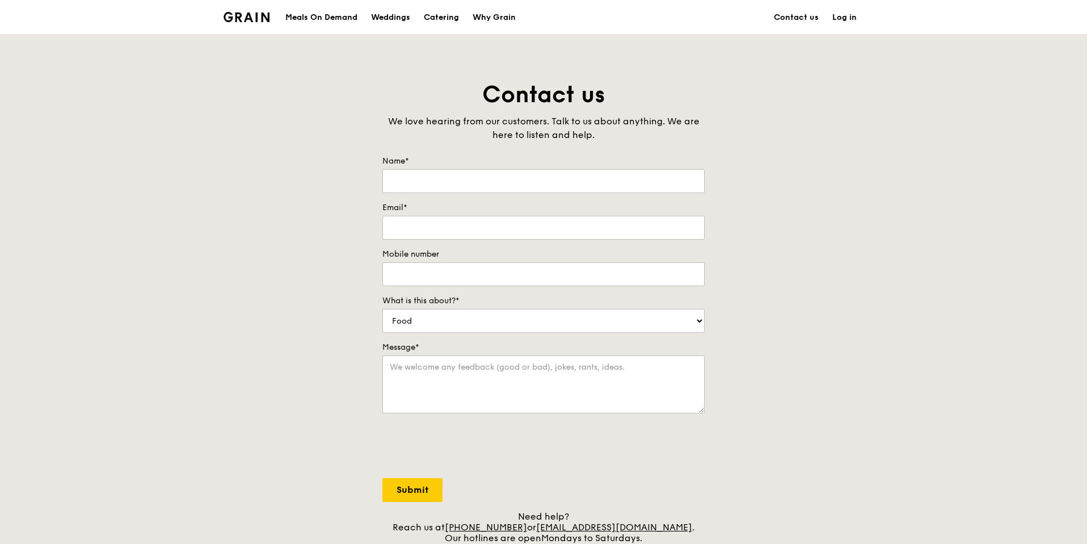 The image size is (1087, 544). Describe the element at coordinates (544, 95) in the screenshot. I see `h1: Contact us` at that location.